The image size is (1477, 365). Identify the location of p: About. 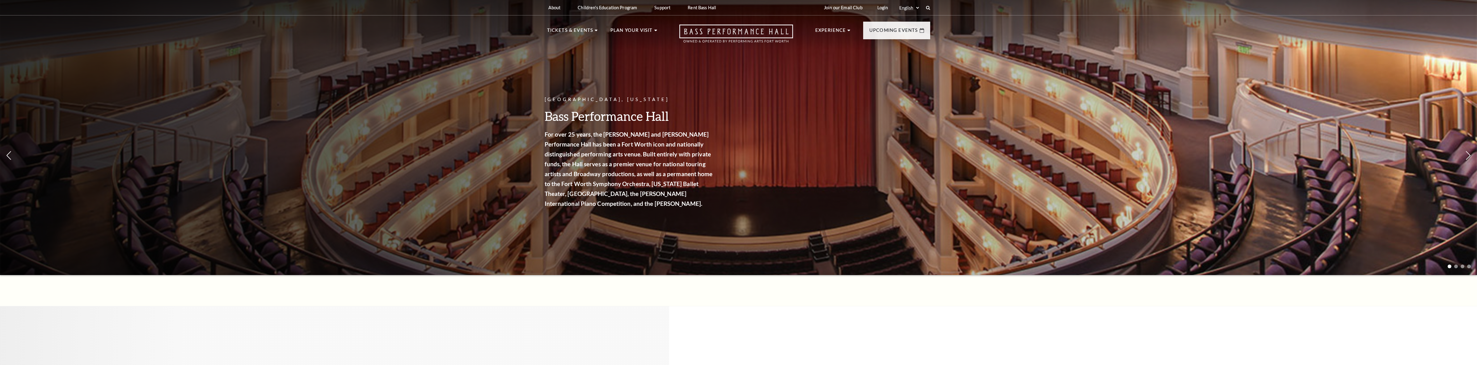
(555, 7).